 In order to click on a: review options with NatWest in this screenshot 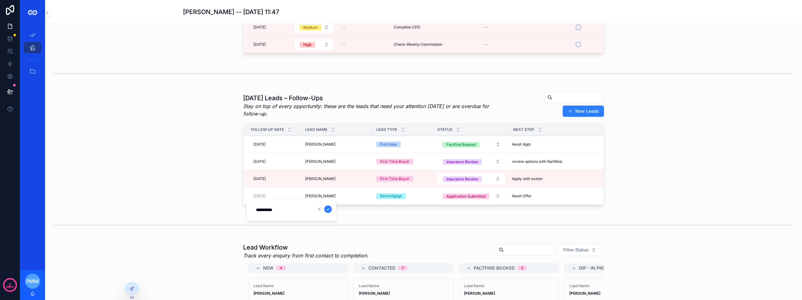, I will do `click(553, 162)`.